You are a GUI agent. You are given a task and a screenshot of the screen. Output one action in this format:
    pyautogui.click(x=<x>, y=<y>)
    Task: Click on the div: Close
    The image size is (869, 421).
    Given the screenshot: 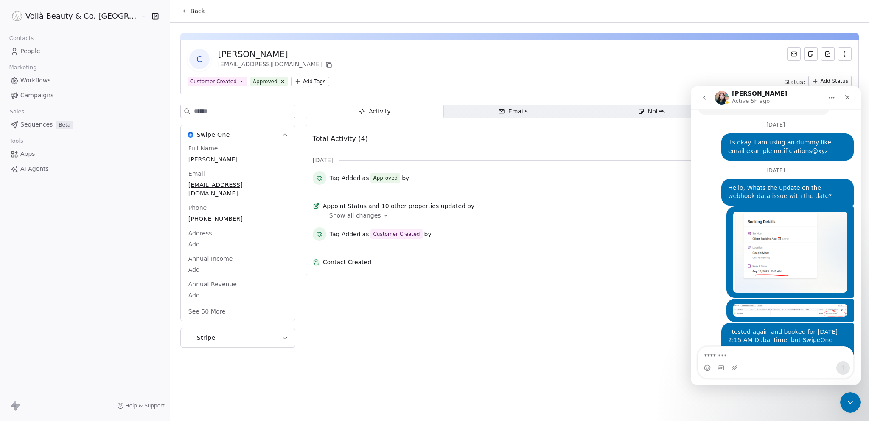 What is the action you would take?
    pyautogui.click(x=157, y=11)
    